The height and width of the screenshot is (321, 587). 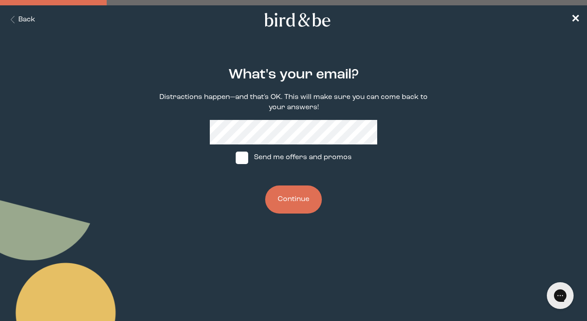 What do you see at coordinates (21, 20) in the screenshot?
I see `button: Back Button` at bounding box center [21, 20].